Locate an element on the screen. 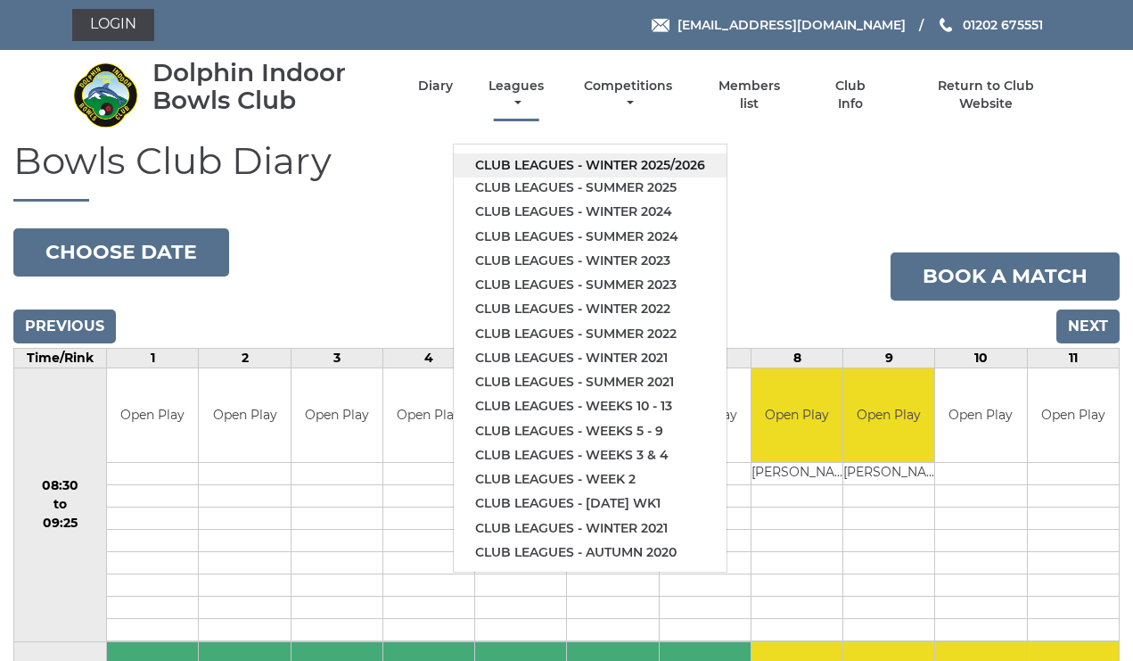 This screenshot has height=661, width=1133. td: 8 is located at coordinates (796, 358).